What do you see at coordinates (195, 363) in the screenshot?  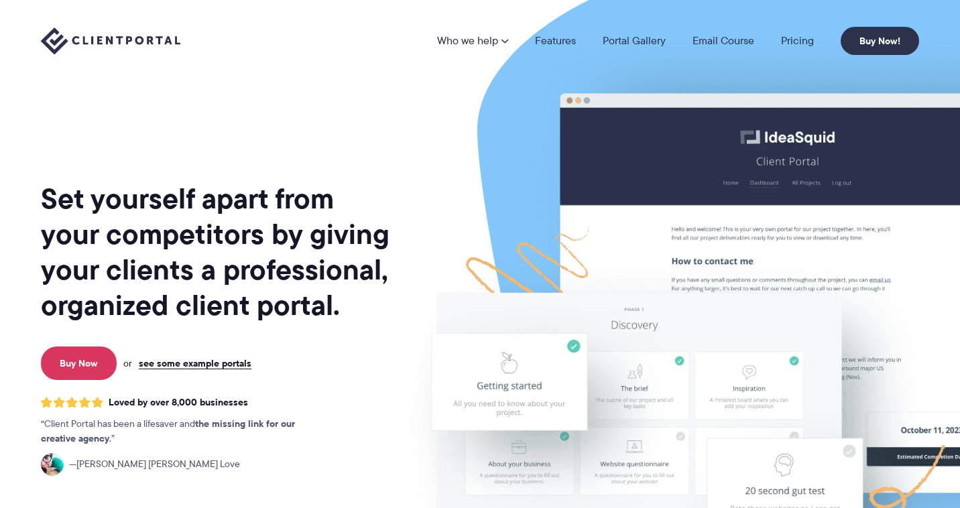 I see `a: see some example portals` at bounding box center [195, 363].